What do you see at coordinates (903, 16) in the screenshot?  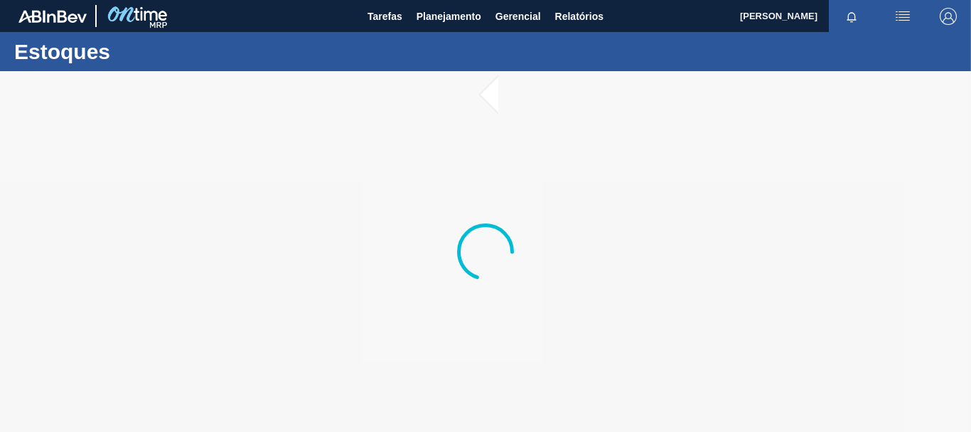 I see `img: userActions` at bounding box center [903, 16].